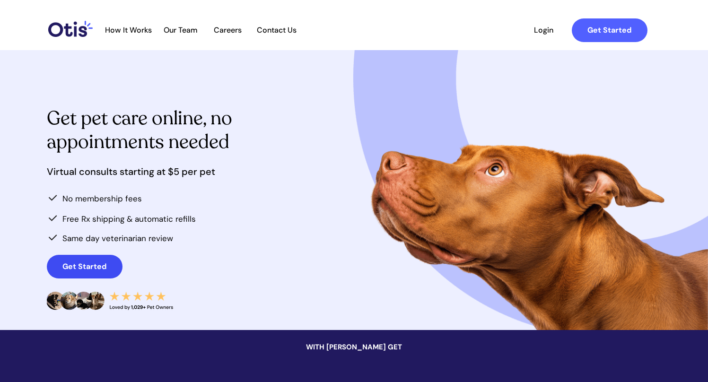  I want to click on span: Get pet care online, no appointments needed, so click(140, 130).